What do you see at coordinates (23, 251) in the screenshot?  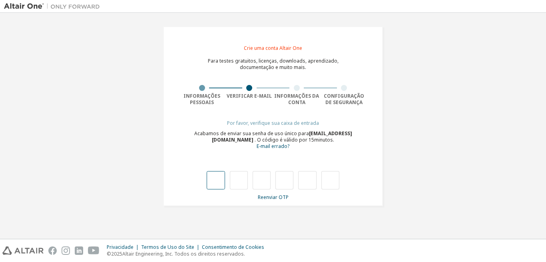 I see `img: altair_logo.svg` at bounding box center [23, 251].